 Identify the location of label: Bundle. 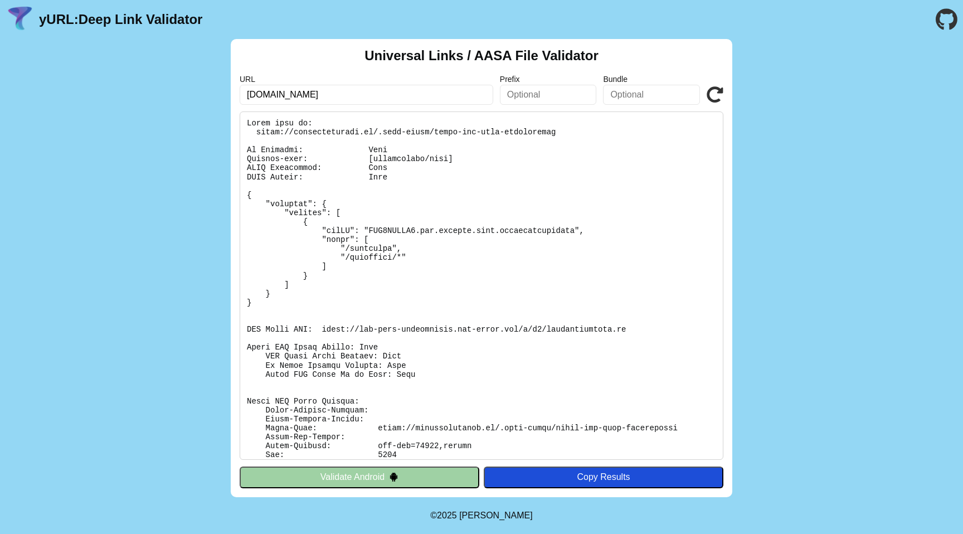
(651, 79).